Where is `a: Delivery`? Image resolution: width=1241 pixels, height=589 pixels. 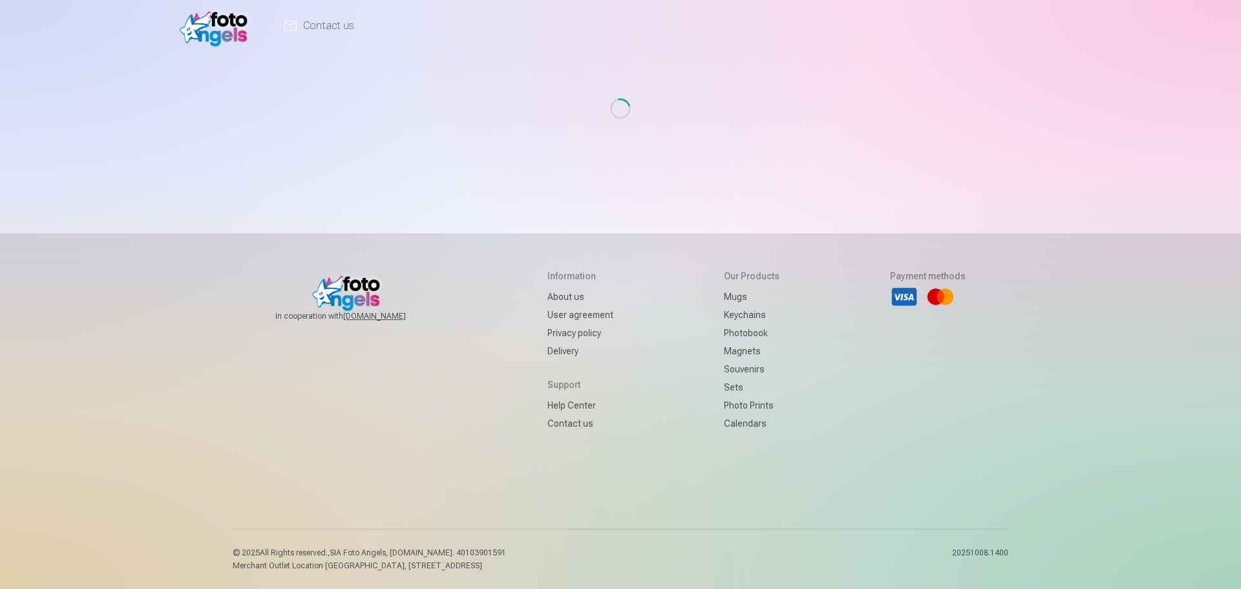
a: Delivery is located at coordinates (580, 351).